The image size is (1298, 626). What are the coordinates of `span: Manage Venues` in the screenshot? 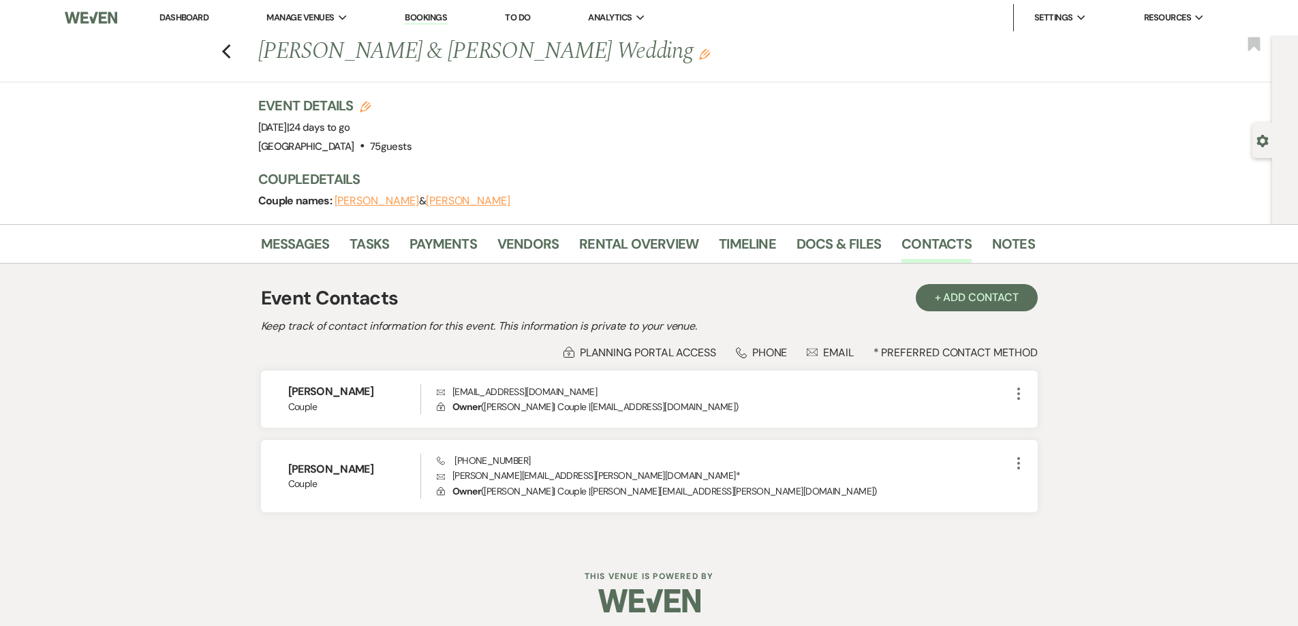 It's located at (300, 18).